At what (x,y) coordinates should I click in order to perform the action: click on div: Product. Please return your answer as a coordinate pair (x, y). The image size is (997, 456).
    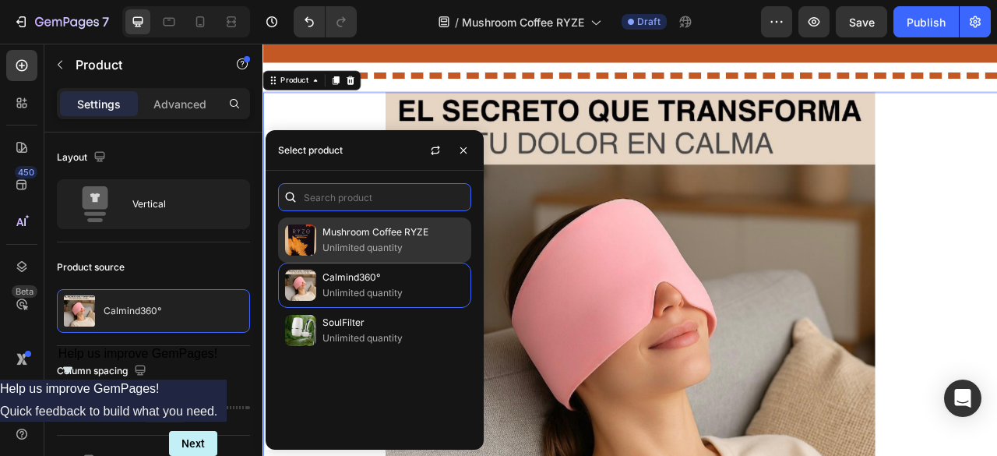
    Looking at the image, I should click on (40, 47).